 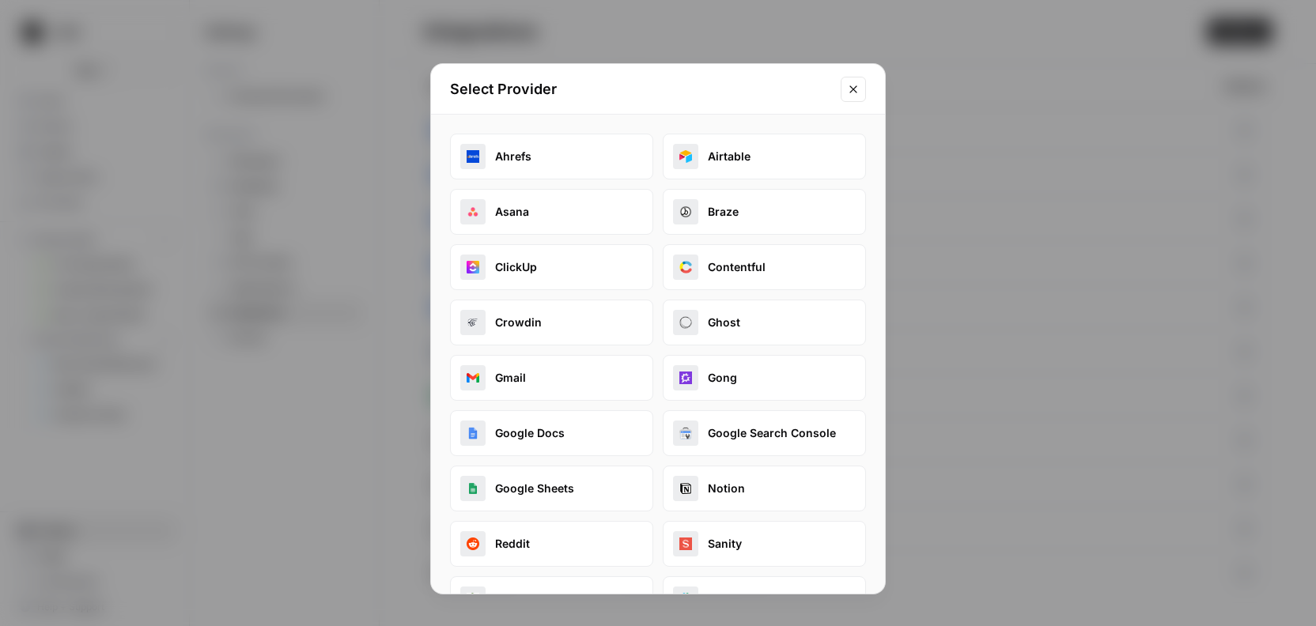 I want to click on button: notionNotion, so click(x=764, y=489).